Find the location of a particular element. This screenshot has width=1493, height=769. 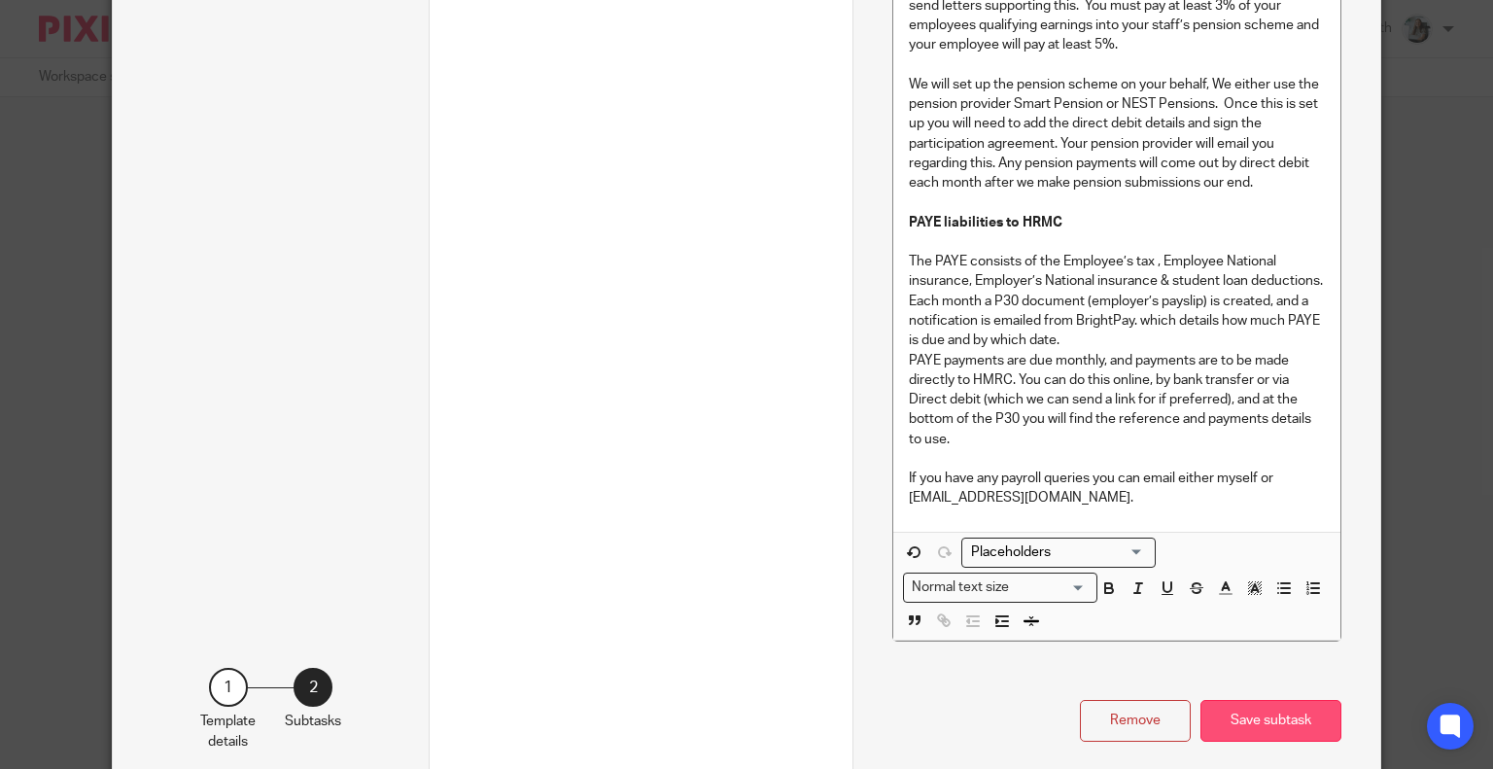

p: Template details is located at coordinates (227, 731).